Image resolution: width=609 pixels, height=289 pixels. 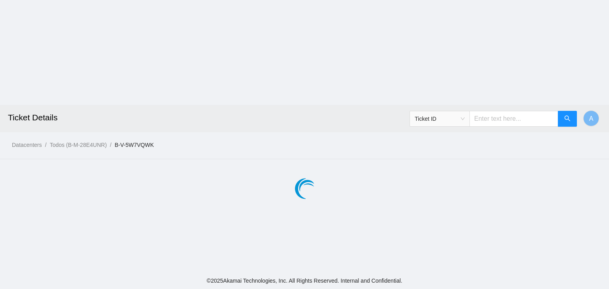 What do you see at coordinates (78, 145) in the screenshot?
I see `a: Todos (B-M-28E4UNR)` at bounding box center [78, 145].